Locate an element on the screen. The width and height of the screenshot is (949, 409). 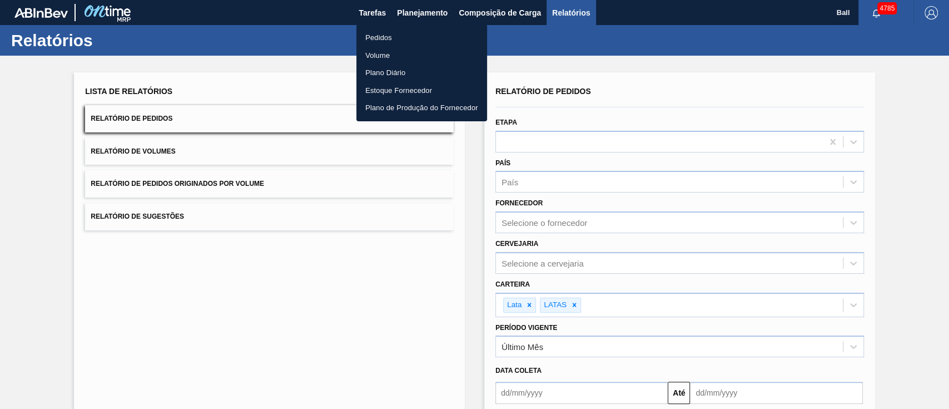
li: Volume is located at coordinates (422, 56).